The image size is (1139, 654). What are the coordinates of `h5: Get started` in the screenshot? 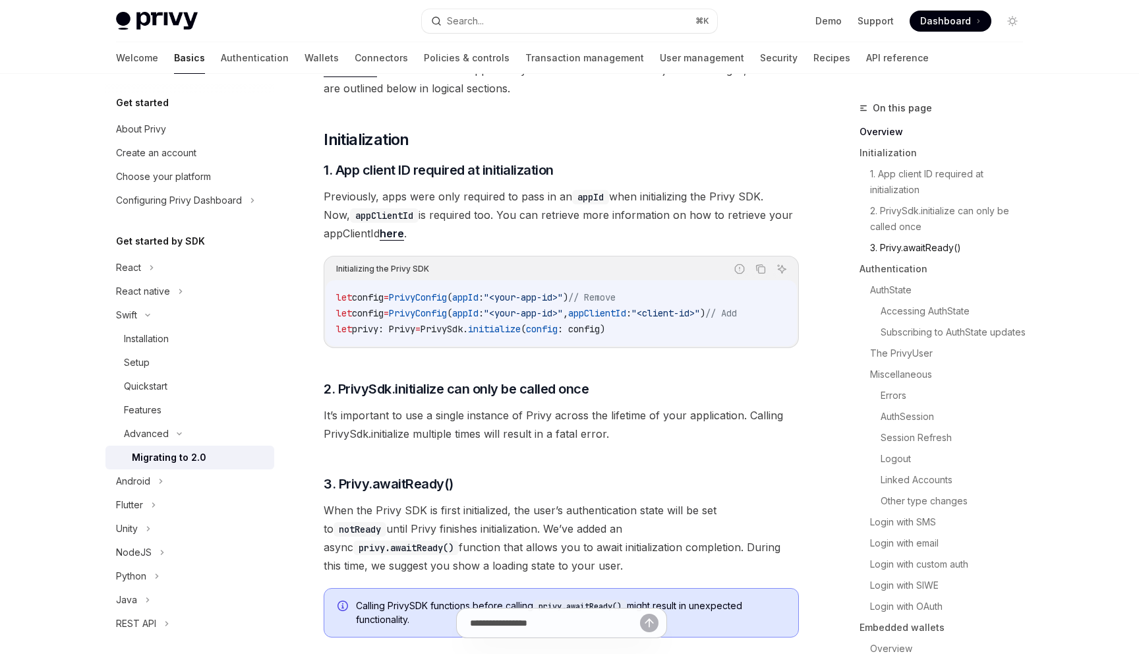 It's located at (142, 103).